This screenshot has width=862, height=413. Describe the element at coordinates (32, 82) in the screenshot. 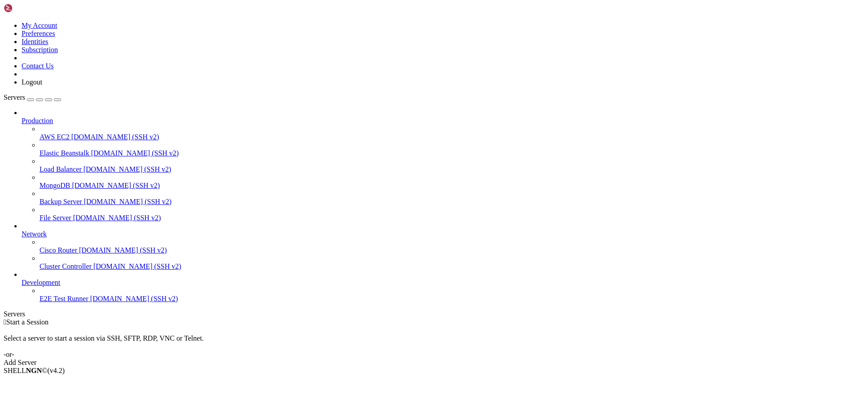

I see `a: Logout` at that location.